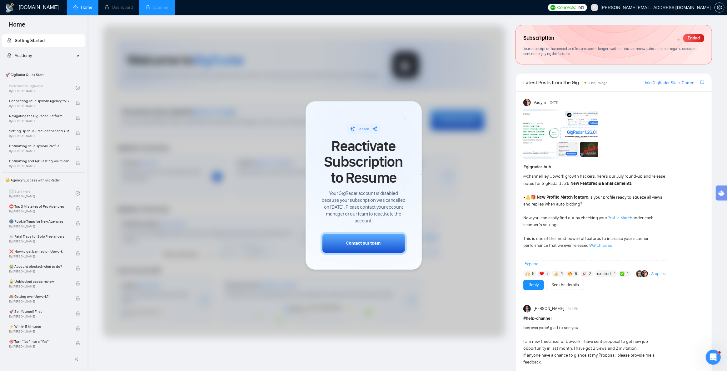 This screenshot has height=371, width=727. What do you see at coordinates (43, 75) in the screenshot?
I see `span: 🚀 GigRadar Quick Start` at bounding box center [43, 75].